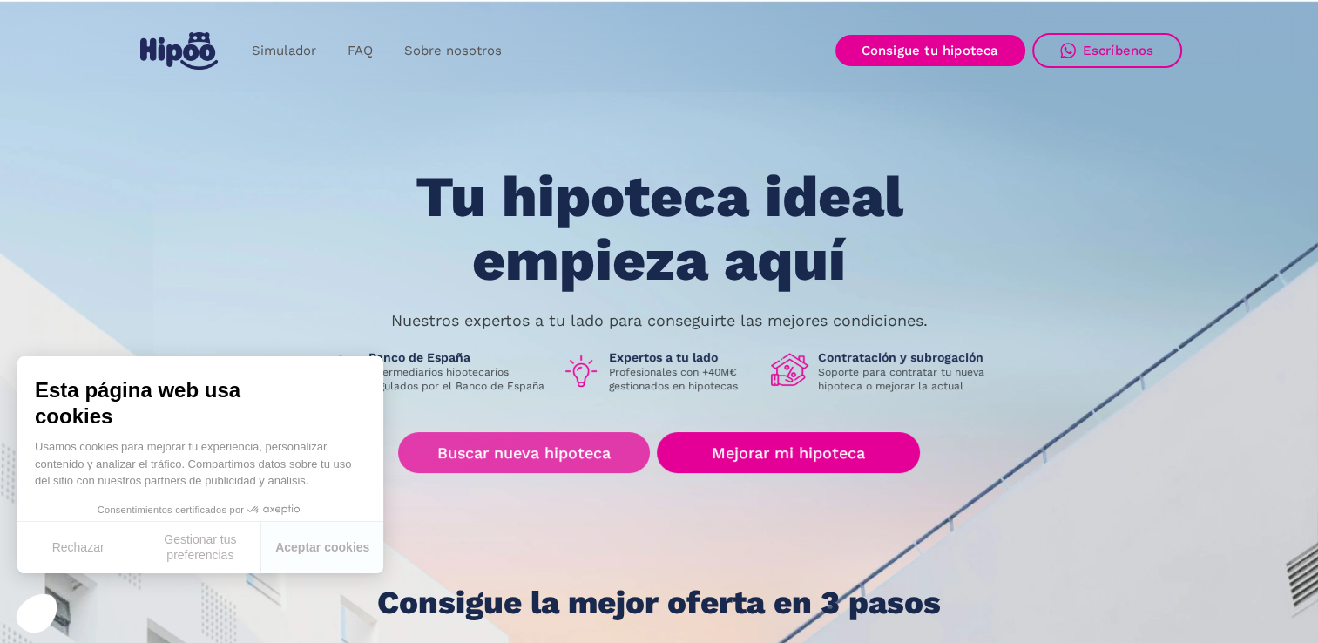  What do you see at coordinates (179, 51) in the screenshot?
I see `a: home` at bounding box center [179, 51].